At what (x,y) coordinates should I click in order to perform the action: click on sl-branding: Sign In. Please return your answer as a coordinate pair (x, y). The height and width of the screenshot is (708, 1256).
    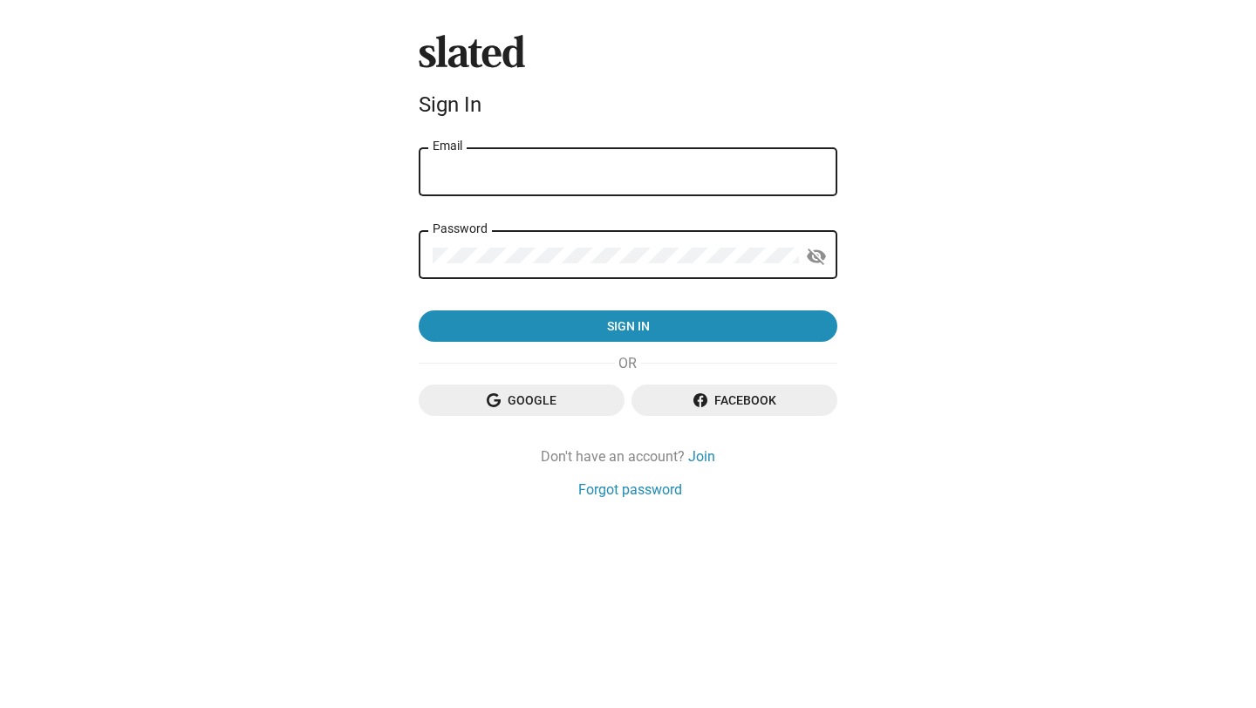
    Looking at the image, I should click on (628, 79).